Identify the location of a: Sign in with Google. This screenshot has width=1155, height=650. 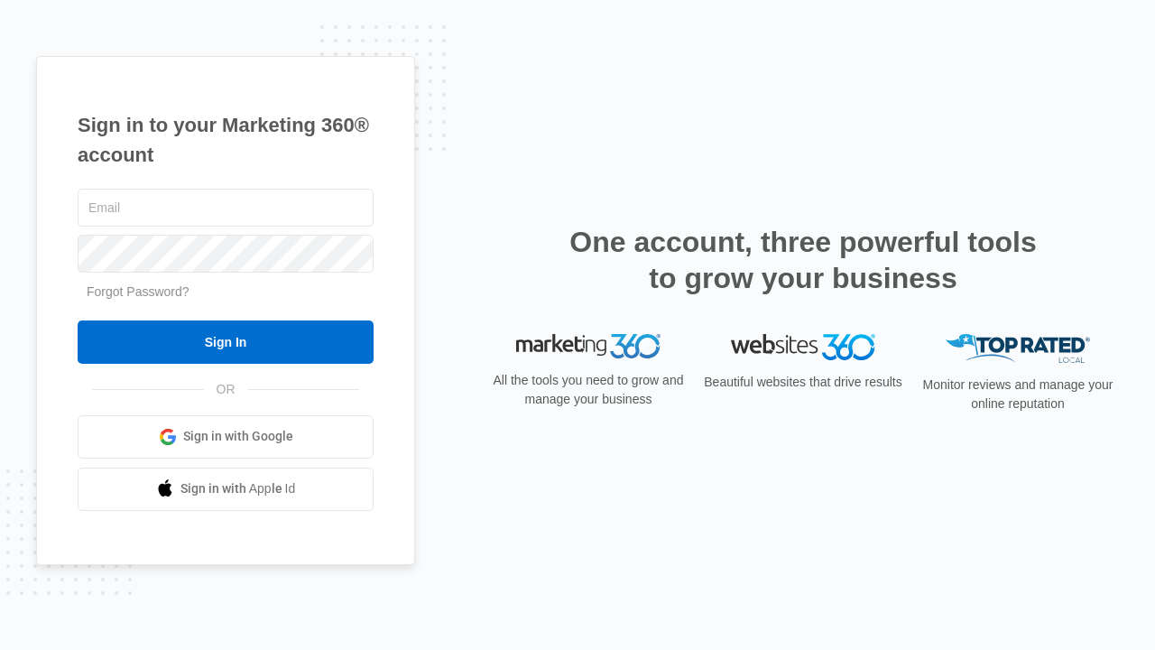
(226, 437).